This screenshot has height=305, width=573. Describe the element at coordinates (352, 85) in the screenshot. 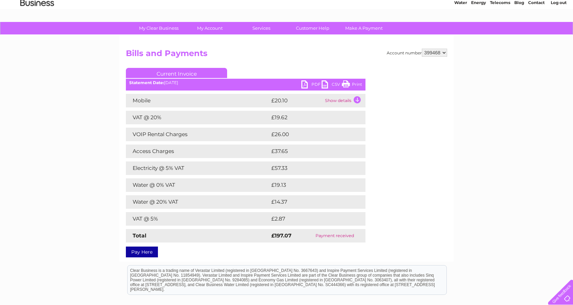

I see `a: Print` at that location.